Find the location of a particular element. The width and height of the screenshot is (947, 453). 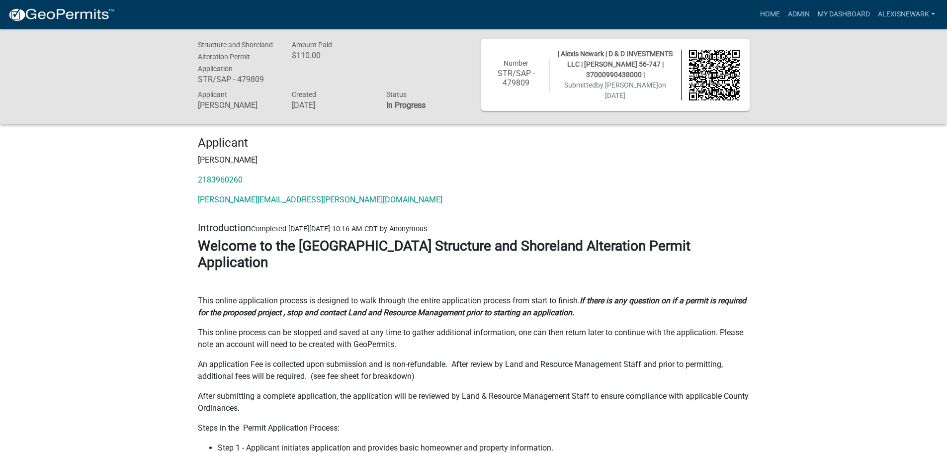

a: 2183960260 is located at coordinates (220, 180).